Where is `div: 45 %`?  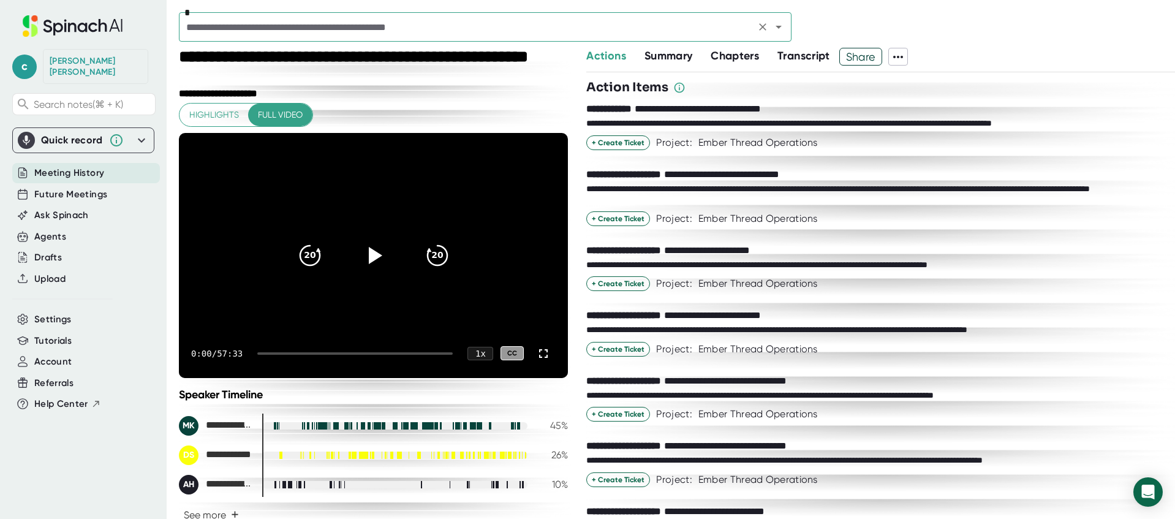 div: 45 % is located at coordinates (553, 425).